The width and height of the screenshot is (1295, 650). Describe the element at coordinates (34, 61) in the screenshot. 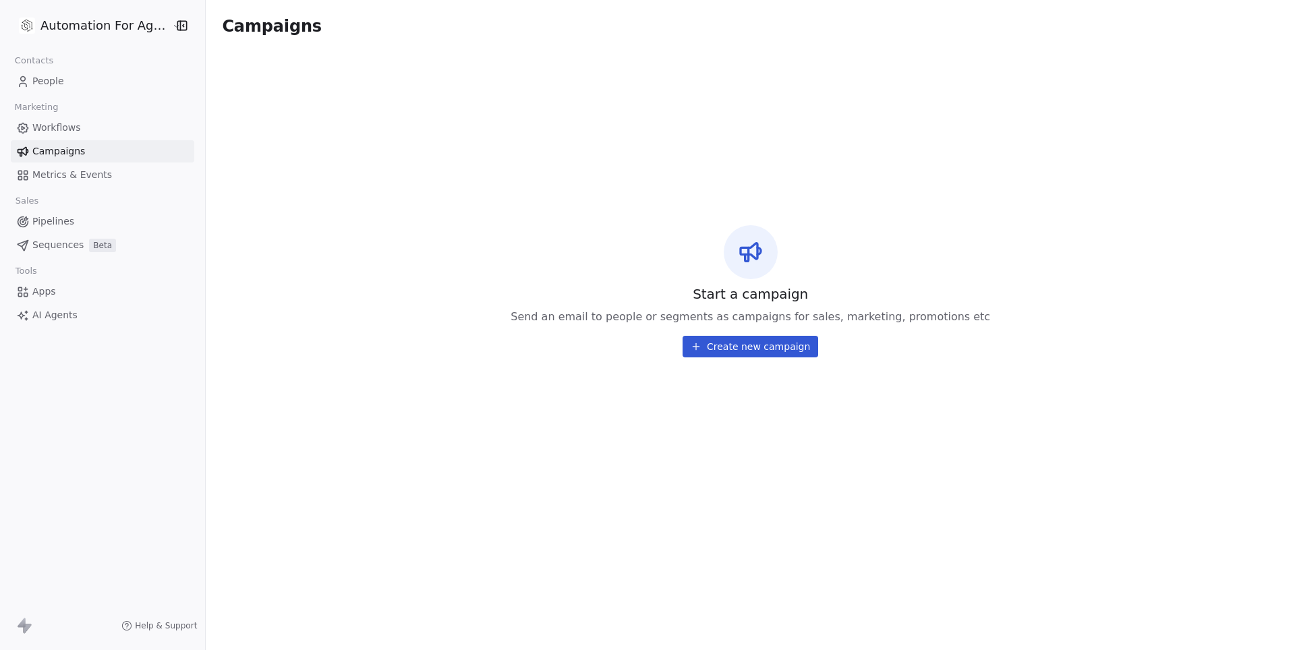

I see `span: Contacts` at that location.